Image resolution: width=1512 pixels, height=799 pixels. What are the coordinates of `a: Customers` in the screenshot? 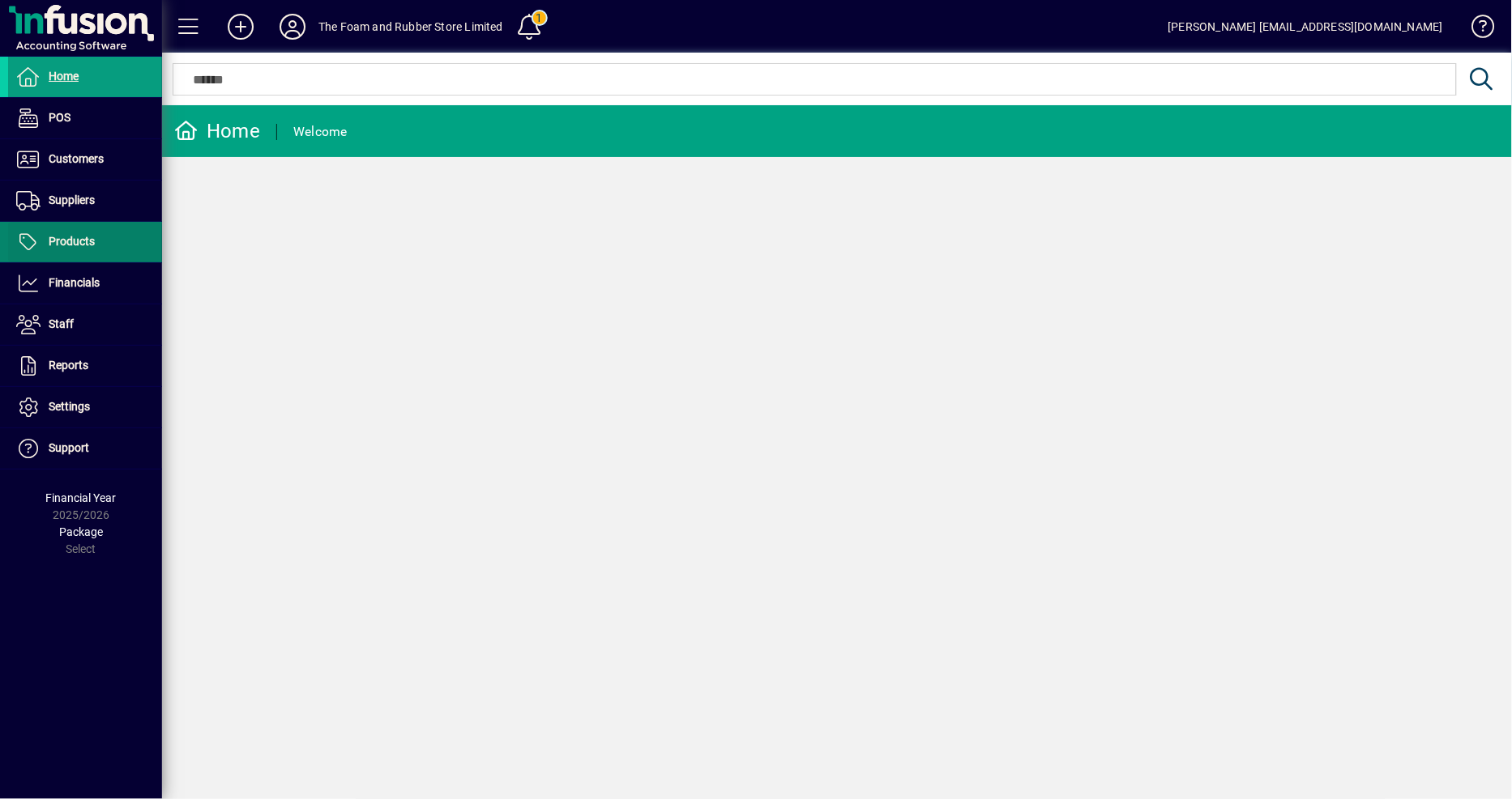 It's located at (85, 160).